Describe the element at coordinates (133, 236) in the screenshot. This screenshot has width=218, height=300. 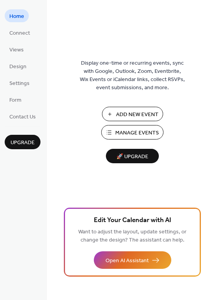
I see `span: Want to adjust the layout, update settings, or change the design? The assistant can help.` at that location.